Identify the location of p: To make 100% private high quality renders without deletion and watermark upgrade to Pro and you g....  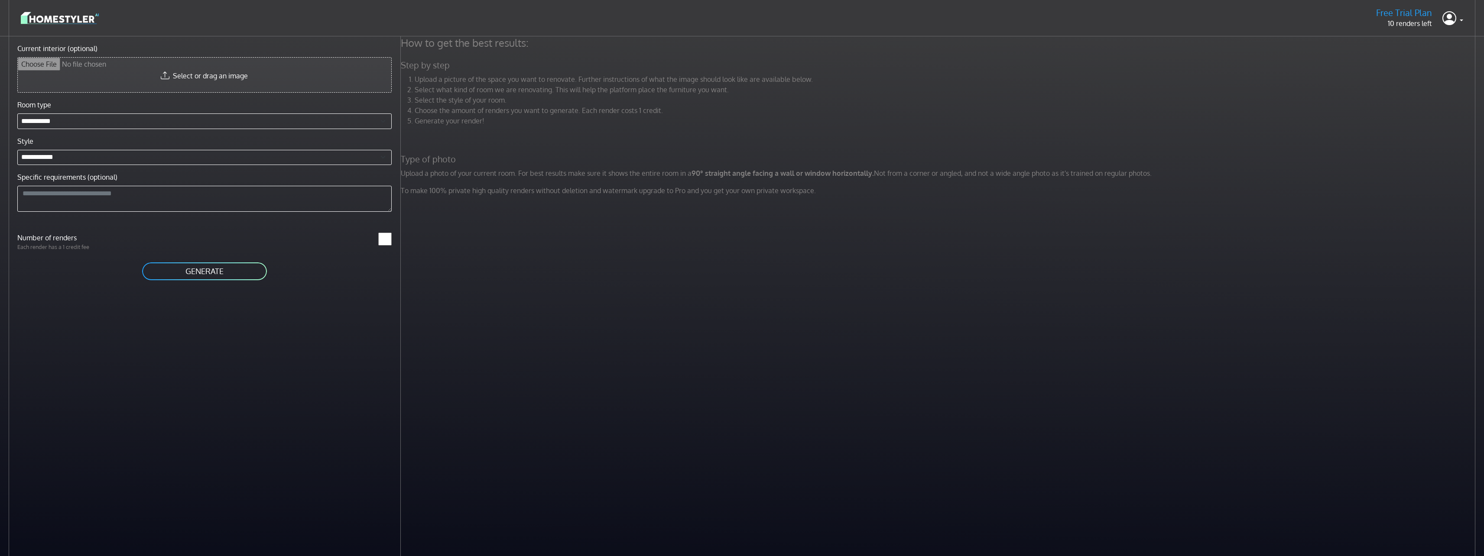
(939, 191).